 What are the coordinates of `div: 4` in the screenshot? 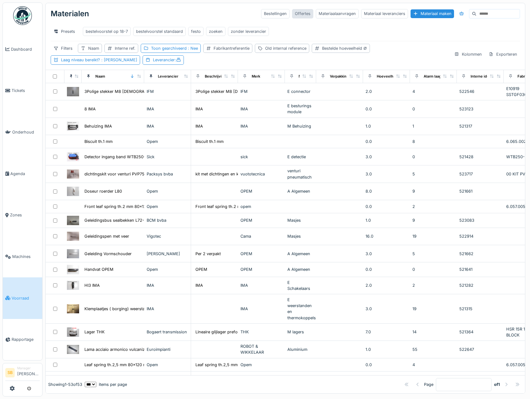 It's located at (433, 91).